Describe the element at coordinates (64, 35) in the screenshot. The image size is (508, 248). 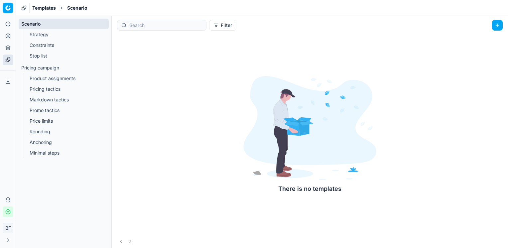
I see `a: Strategy` at that location.